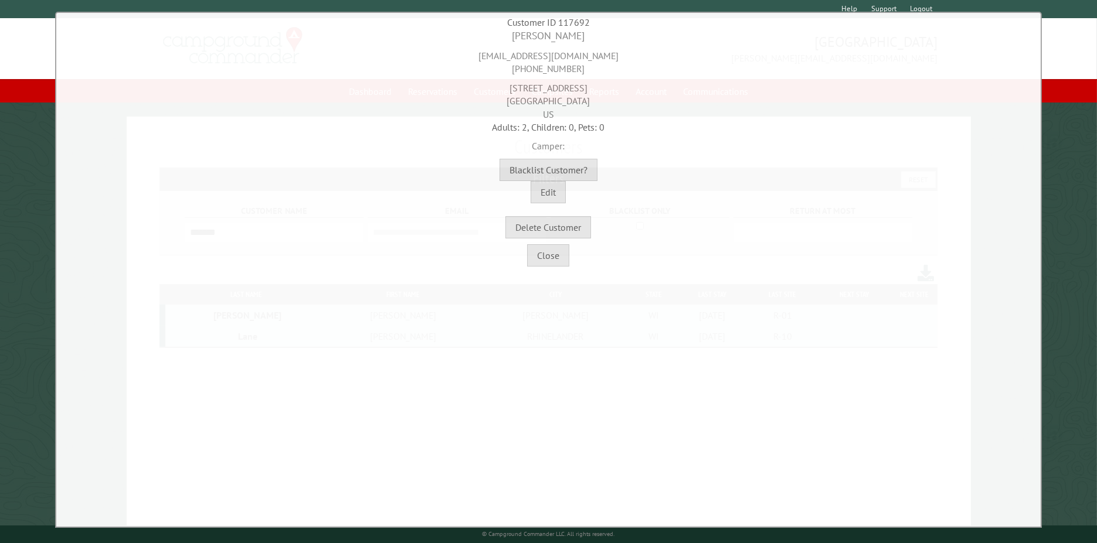 Image resolution: width=1097 pixels, height=543 pixels. What do you see at coordinates (549, 534) in the screenshot?
I see `small: © Campground Commander LLC. All rights reserved.` at bounding box center [549, 534].